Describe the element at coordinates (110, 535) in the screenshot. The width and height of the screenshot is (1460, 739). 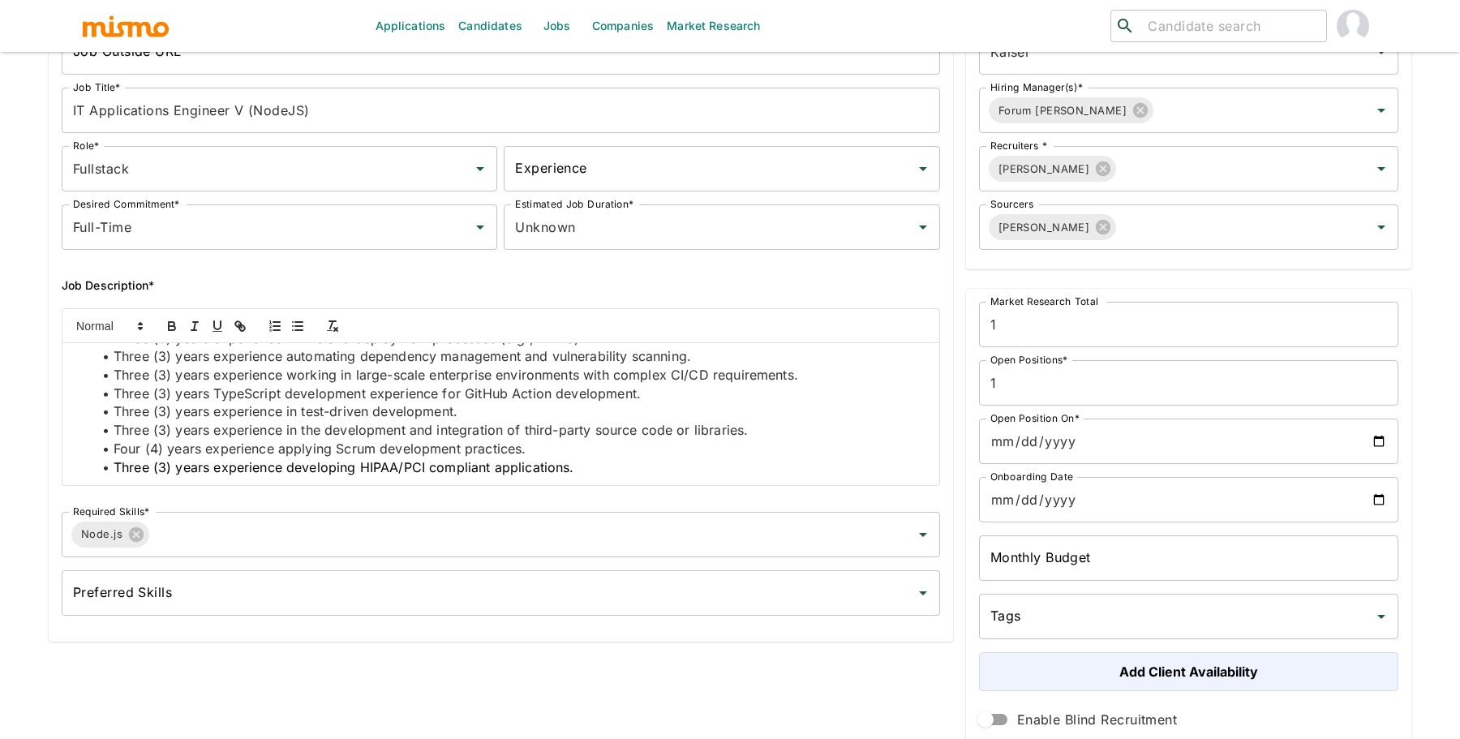
I see `div: Node.js` at that location.